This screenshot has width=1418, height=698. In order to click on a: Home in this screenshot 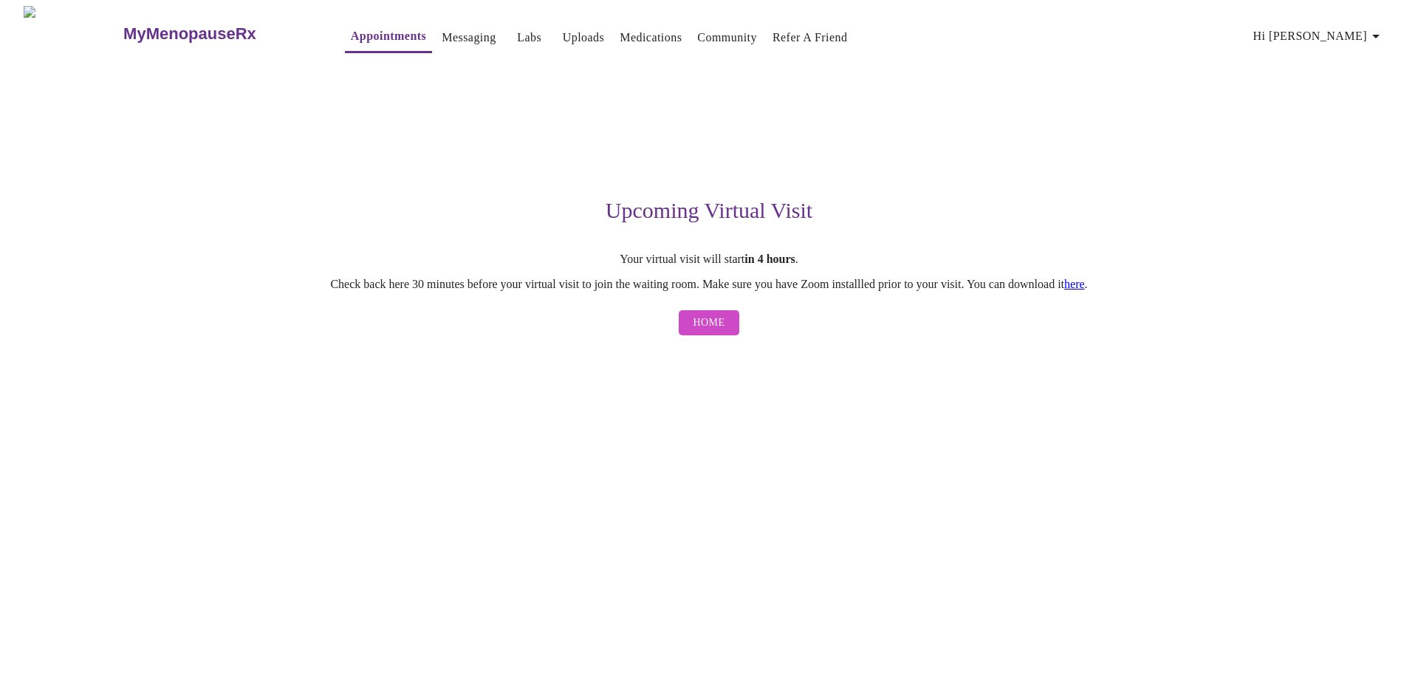, I will do `click(709, 323)`.